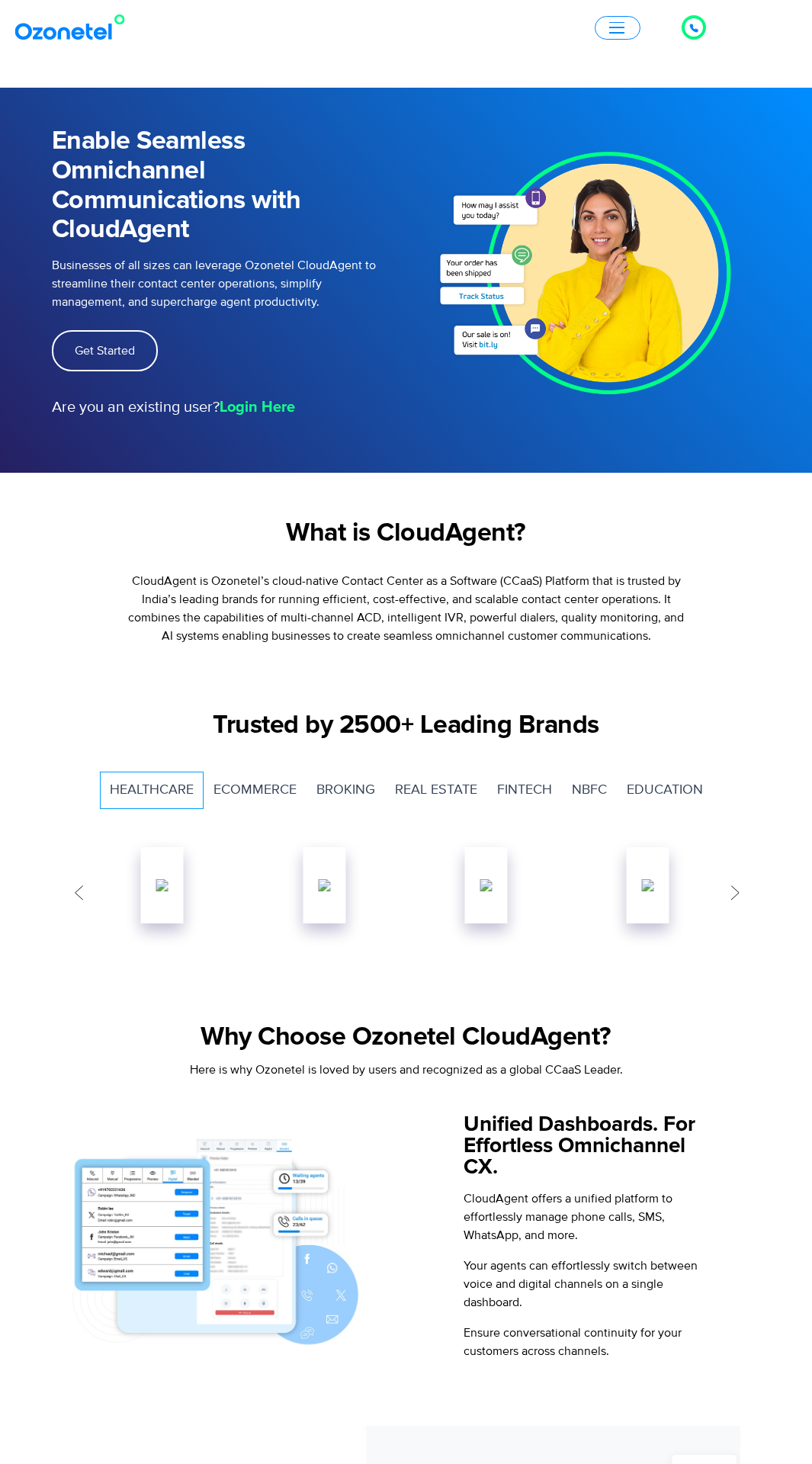 This screenshot has height=1464, width=812. I want to click on a: Broking, so click(345, 790).